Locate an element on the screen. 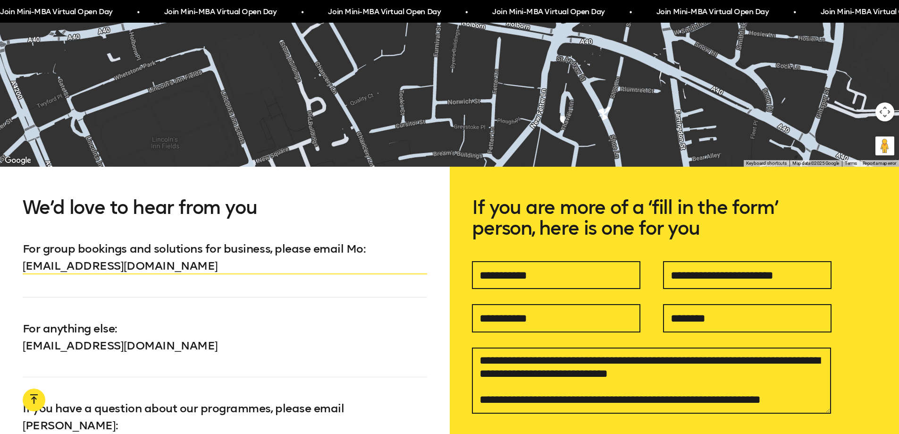 Image resolution: width=899 pixels, height=434 pixels. img: Google is located at coordinates (18, 161).